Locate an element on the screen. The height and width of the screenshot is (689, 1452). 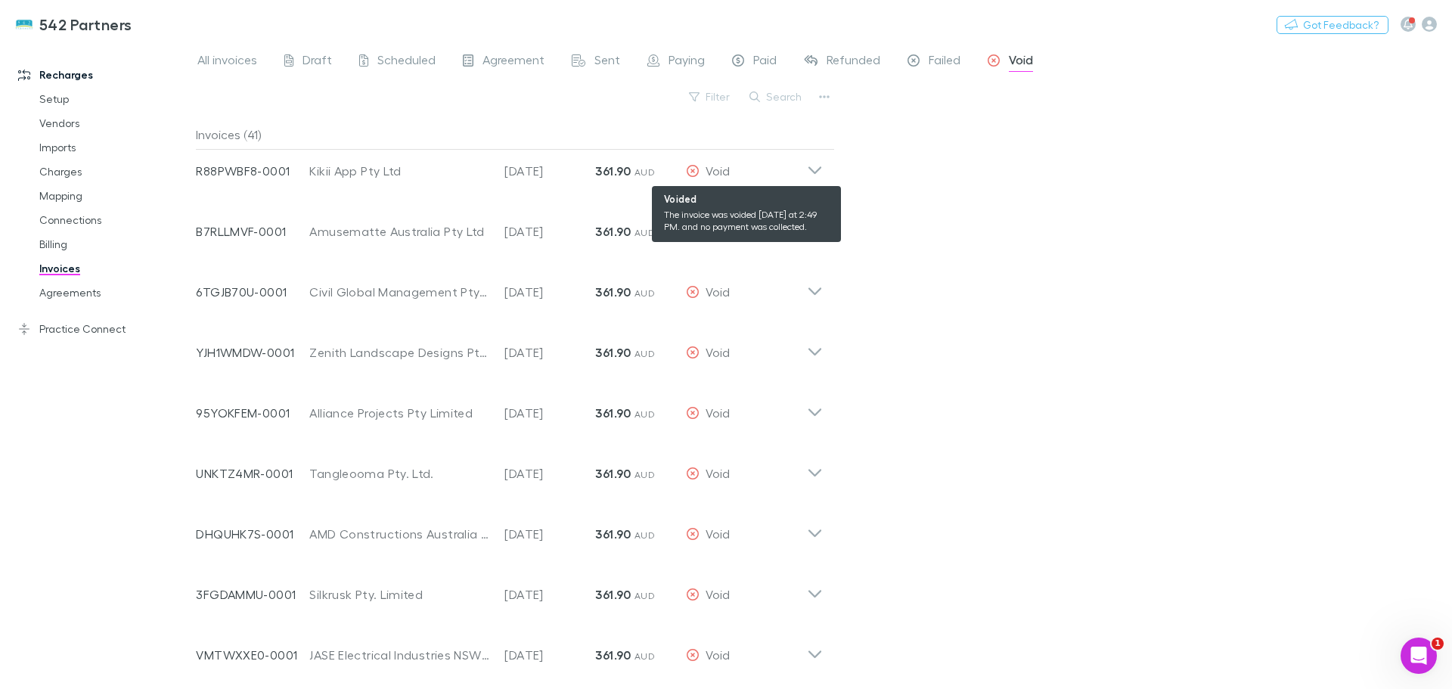
div: Silkrusk Pty. Limited is located at coordinates (399, 594).